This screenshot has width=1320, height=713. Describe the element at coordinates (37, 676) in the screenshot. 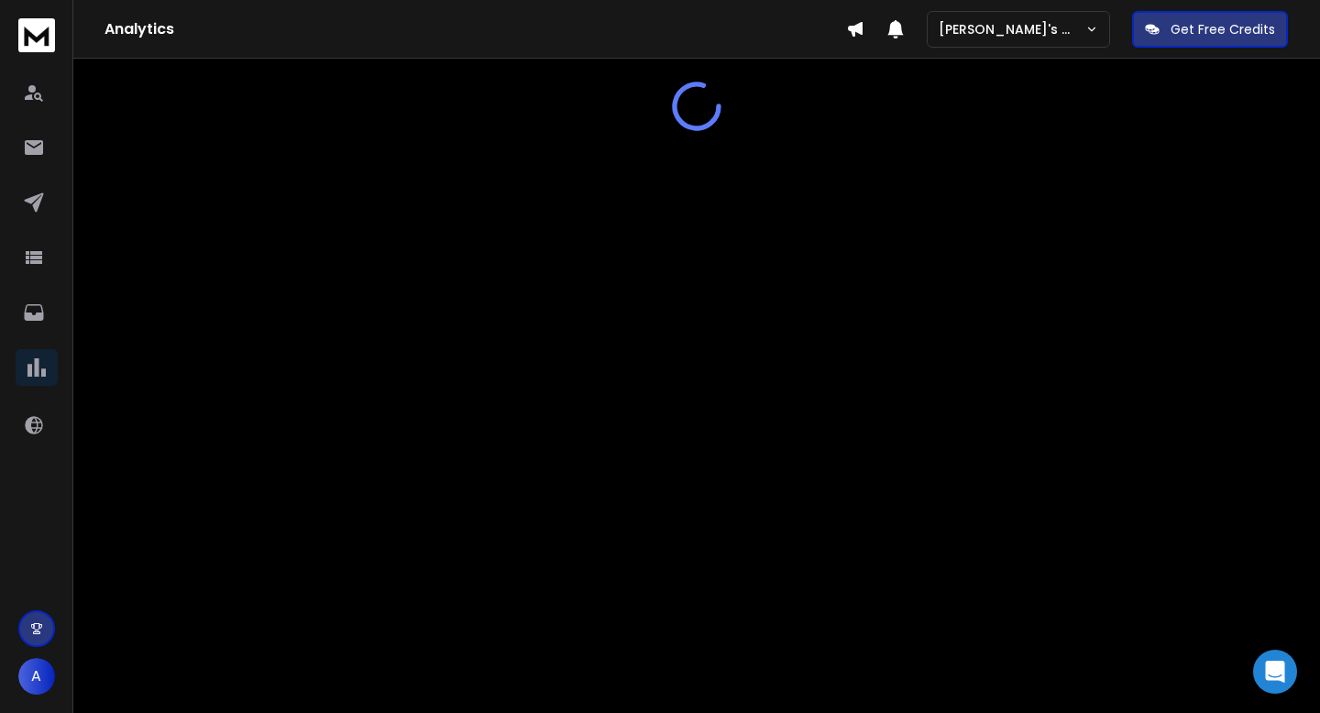

I see `button: A` at that location.